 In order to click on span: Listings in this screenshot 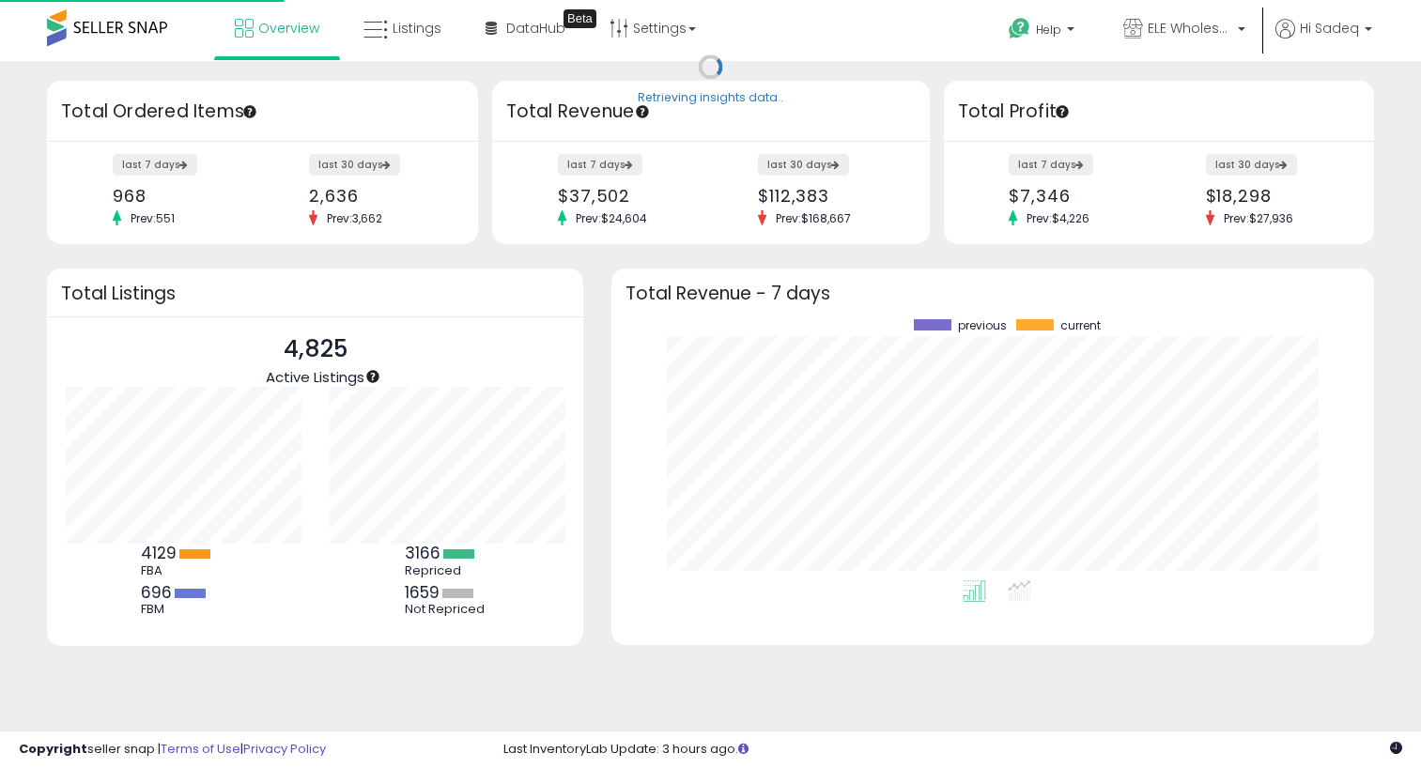, I will do `click(417, 28)`.